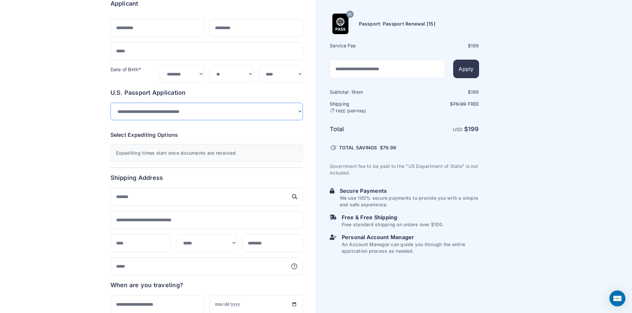 Image resolution: width=632 pixels, height=313 pixels. Describe the element at coordinates (366, 107) in the screenshot. I see `h6: Shipping` at that location.